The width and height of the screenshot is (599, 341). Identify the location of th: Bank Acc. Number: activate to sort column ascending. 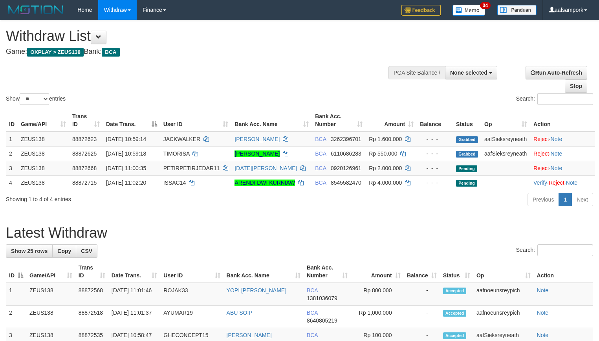
(327, 271).